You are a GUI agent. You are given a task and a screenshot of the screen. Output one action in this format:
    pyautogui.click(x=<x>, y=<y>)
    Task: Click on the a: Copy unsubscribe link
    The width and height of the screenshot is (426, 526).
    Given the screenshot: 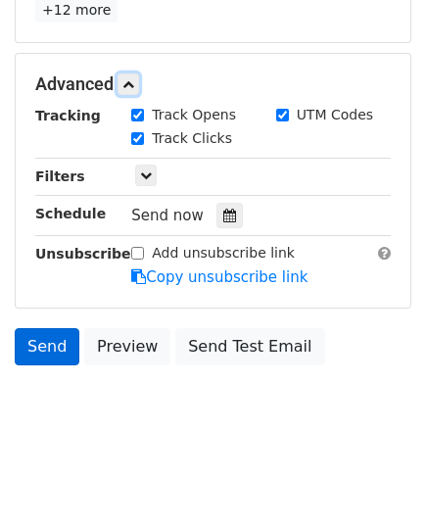 What is the action you would take?
    pyautogui.click(x=220, y=277)
    